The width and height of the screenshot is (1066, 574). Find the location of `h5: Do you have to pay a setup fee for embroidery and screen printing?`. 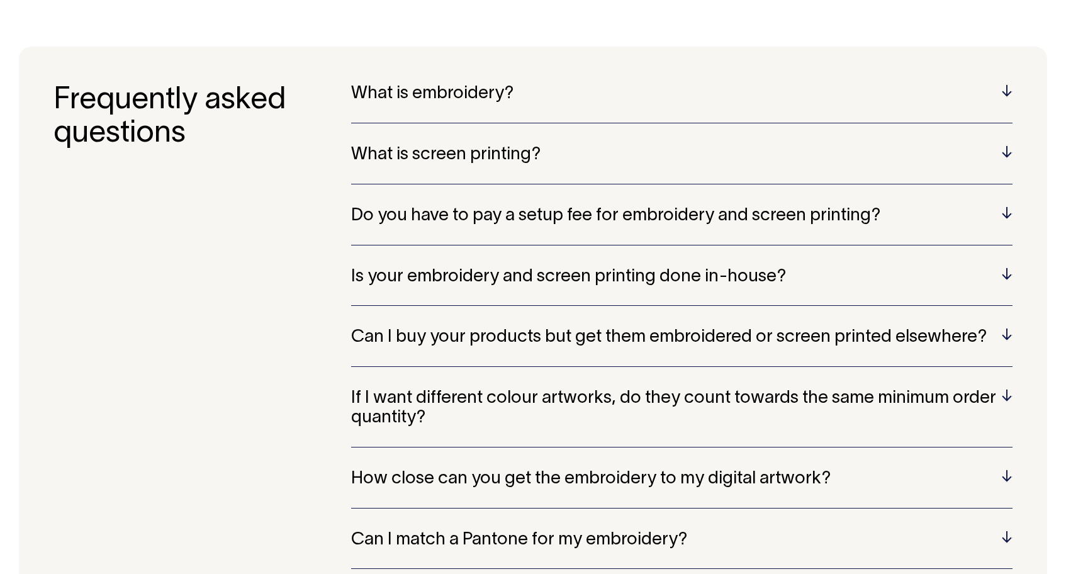

h5: Do you have to pay a setup fee for embroidery and screen printing? is located at coordinates (682, 216).